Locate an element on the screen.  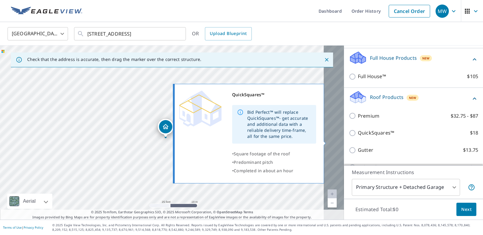
a: Terms is located at coordinates (248, 212).